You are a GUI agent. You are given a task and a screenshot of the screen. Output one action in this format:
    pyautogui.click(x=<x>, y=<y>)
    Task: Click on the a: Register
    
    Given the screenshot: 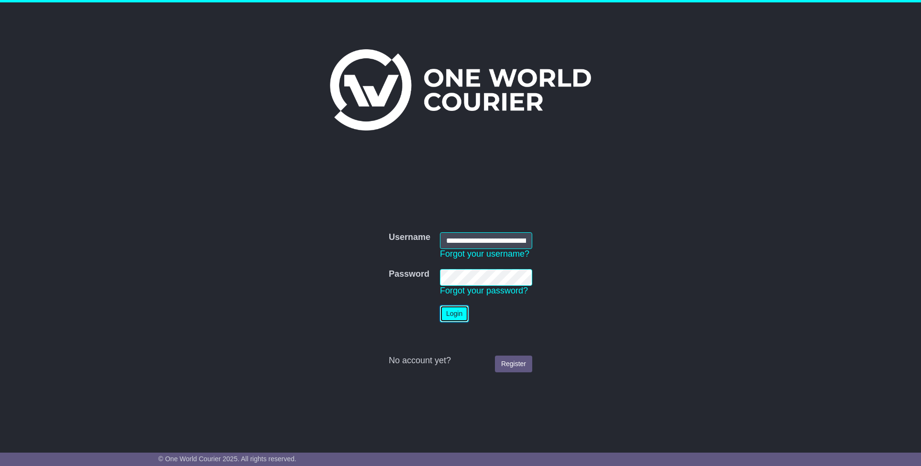 What is the action you would take?
    pyautogui.click(x=514, y=364)
    